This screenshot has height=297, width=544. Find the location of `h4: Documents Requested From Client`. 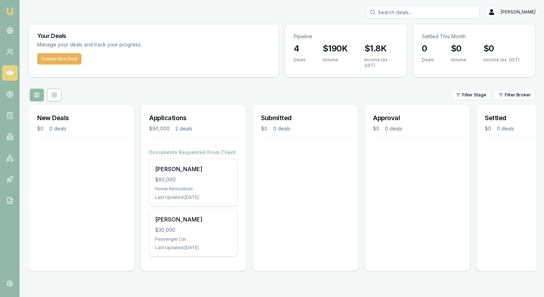

h4: Documents Requested From Client is located at coordinates (193, 152).